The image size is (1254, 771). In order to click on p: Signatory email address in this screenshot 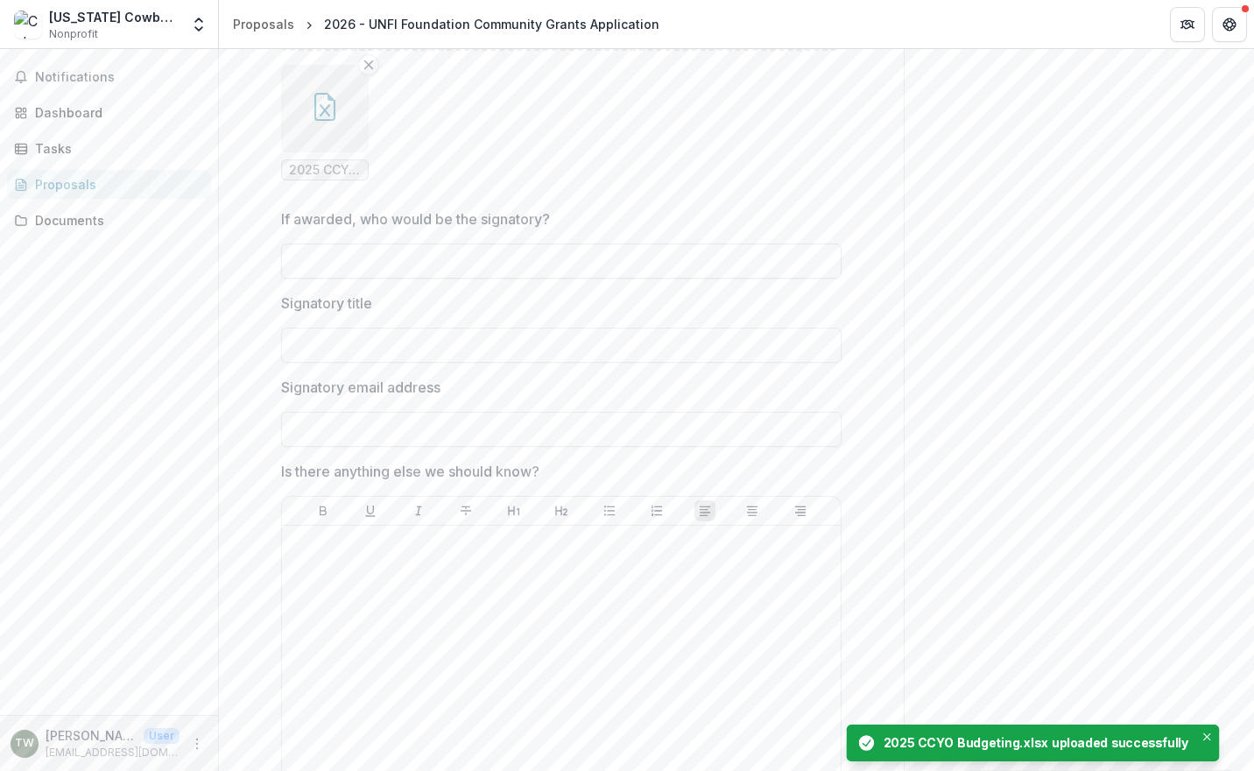, I will do `click(361, 387)`.